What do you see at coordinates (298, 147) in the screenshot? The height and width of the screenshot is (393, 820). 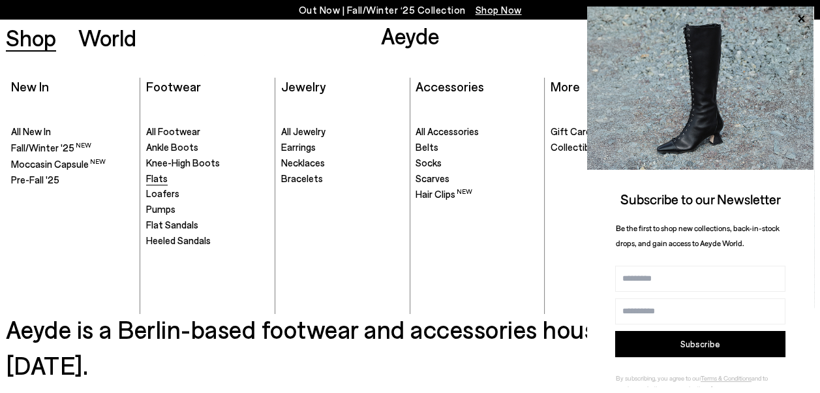 I see `span: Earrings` at bounding box center [298, 147].